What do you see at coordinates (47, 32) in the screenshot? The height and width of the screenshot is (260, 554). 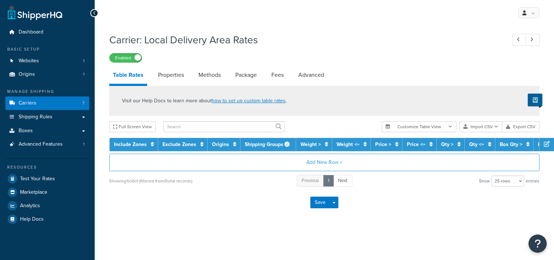 I see `a: Dashboard` at bounding box center [47, 32].